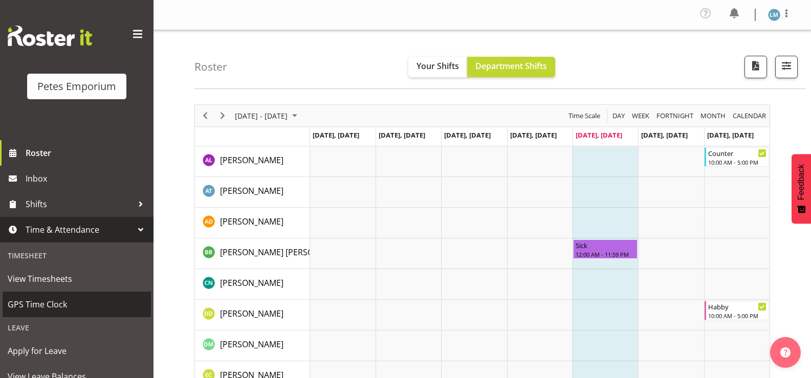  What do you see at coordinates (205, 116) in the screenshot?
I see `button: Previous` at bounding box center [205, 116].